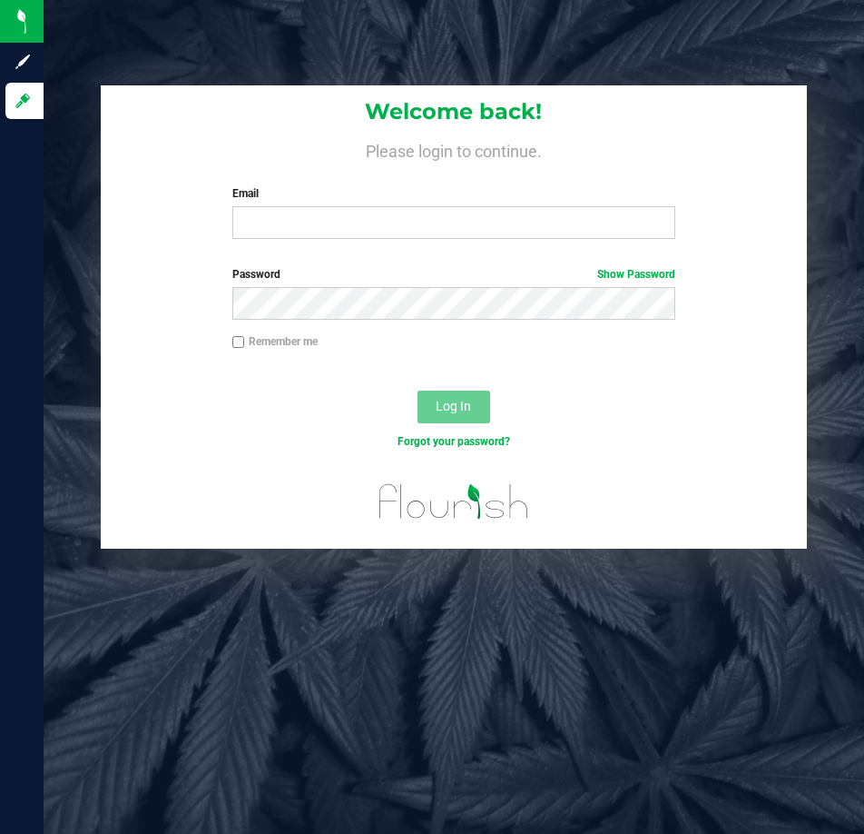  Describe the element at coordinates (453, 406) in the screenshot. I see `span: Log In` at that location.